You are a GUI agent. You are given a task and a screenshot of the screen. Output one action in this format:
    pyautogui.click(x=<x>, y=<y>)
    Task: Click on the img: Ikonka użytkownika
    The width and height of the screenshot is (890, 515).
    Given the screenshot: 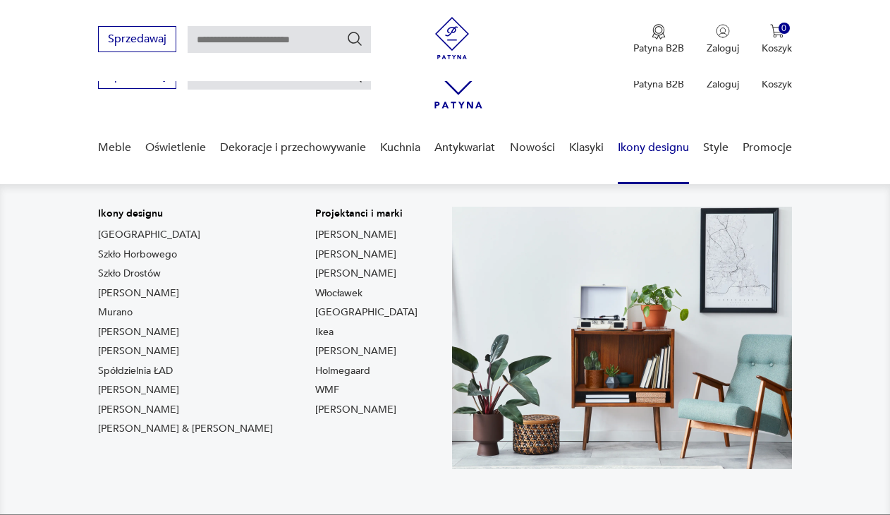 What is the action you would take?
    pyautogui.click(x=723, y=31)
    